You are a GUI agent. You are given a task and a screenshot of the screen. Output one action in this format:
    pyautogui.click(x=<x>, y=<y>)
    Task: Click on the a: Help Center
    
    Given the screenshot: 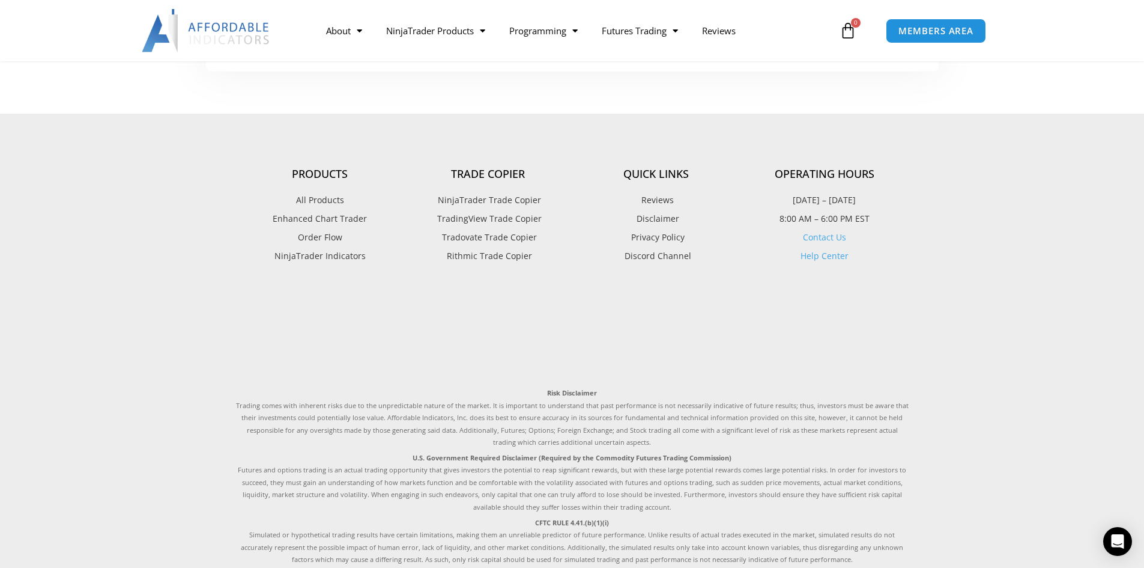 What is the action you would take?
    pyautogui.click(x=825, y=255)
    